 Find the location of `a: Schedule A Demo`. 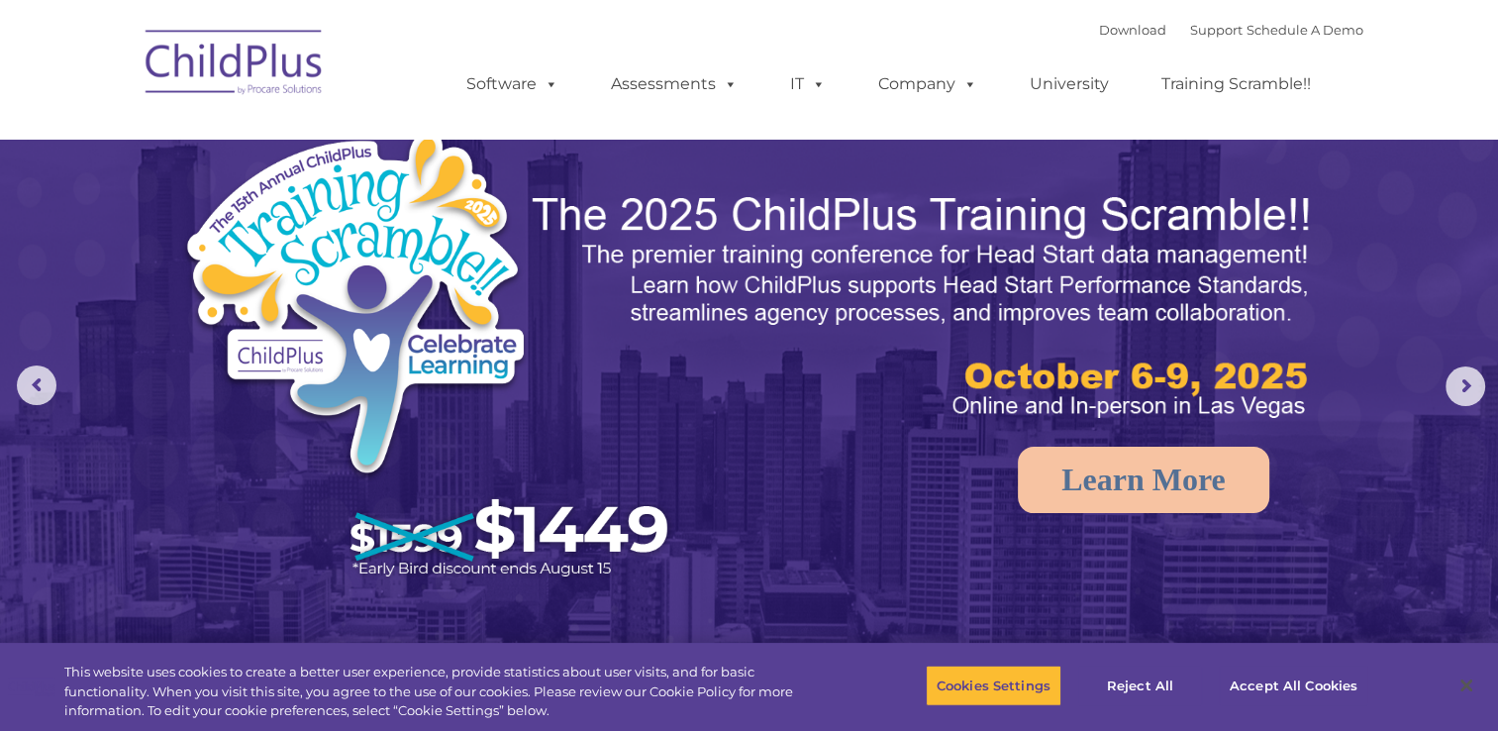

a: Schedule A Demo is located at coordinates (1305, 30).